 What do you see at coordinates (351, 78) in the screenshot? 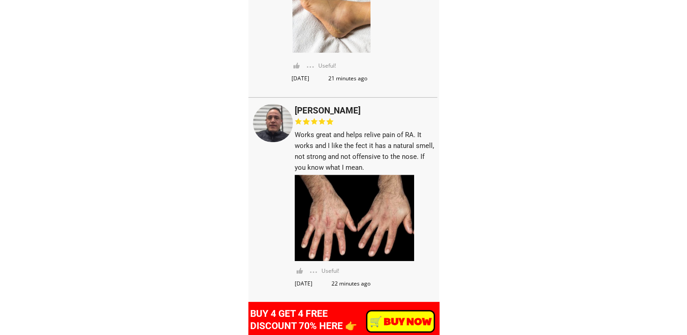
I see `h3: 21 minutes ago` at bounding box center [351, 78].